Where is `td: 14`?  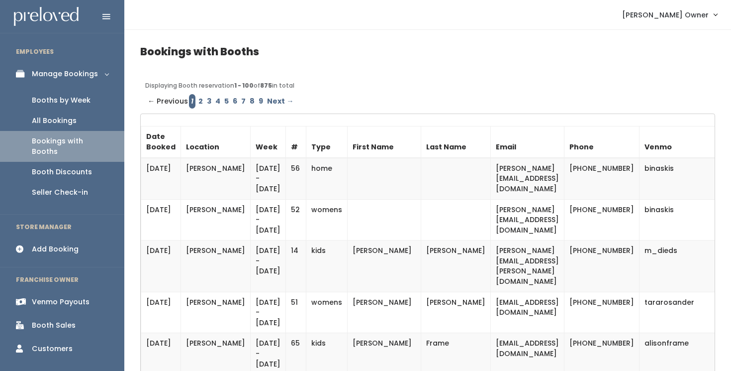
td: 14 is located at coordinates (296, 266).